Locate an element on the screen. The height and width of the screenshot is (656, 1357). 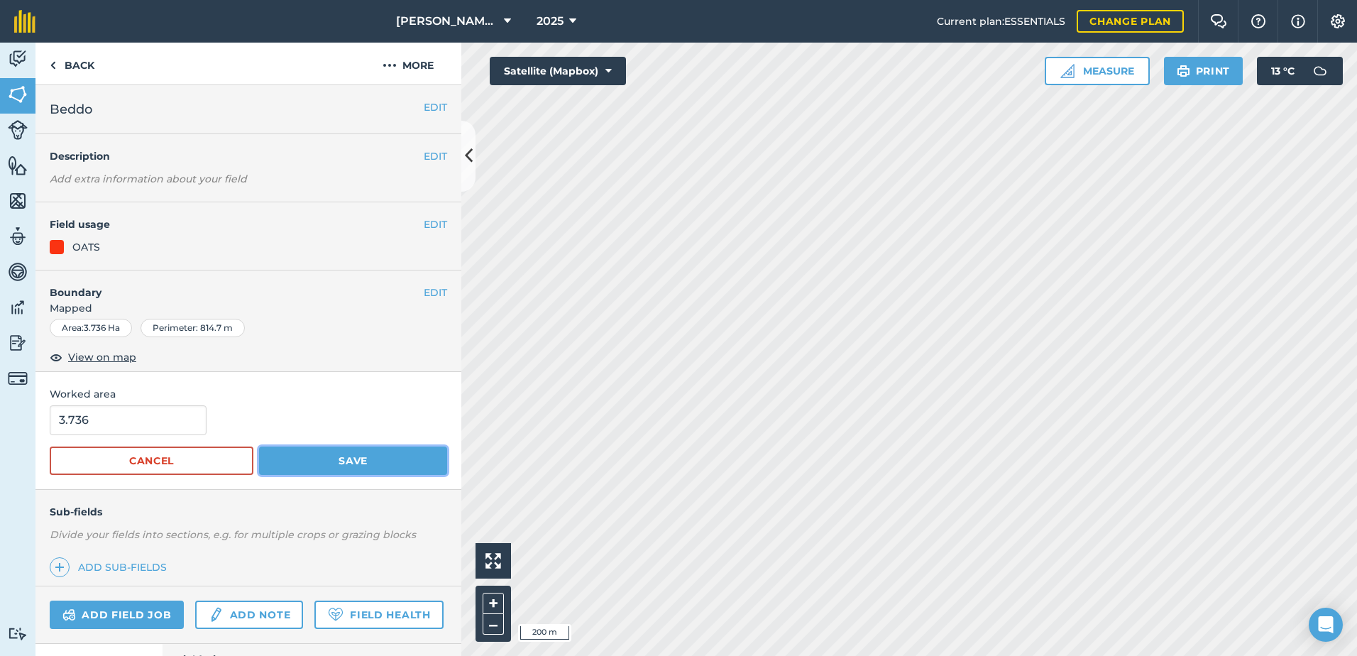
h4: Sub-fields is located at coordinates (248, 512).